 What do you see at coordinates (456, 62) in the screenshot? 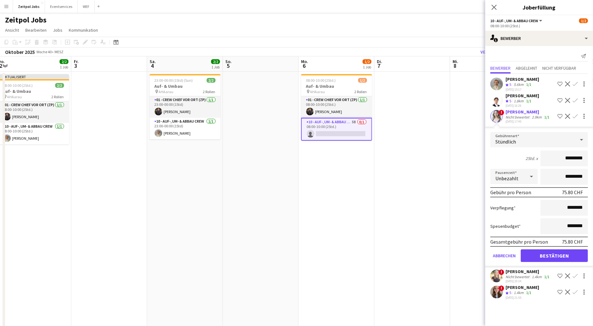
I see `span: Mi.` at bounding box center [456, 62].